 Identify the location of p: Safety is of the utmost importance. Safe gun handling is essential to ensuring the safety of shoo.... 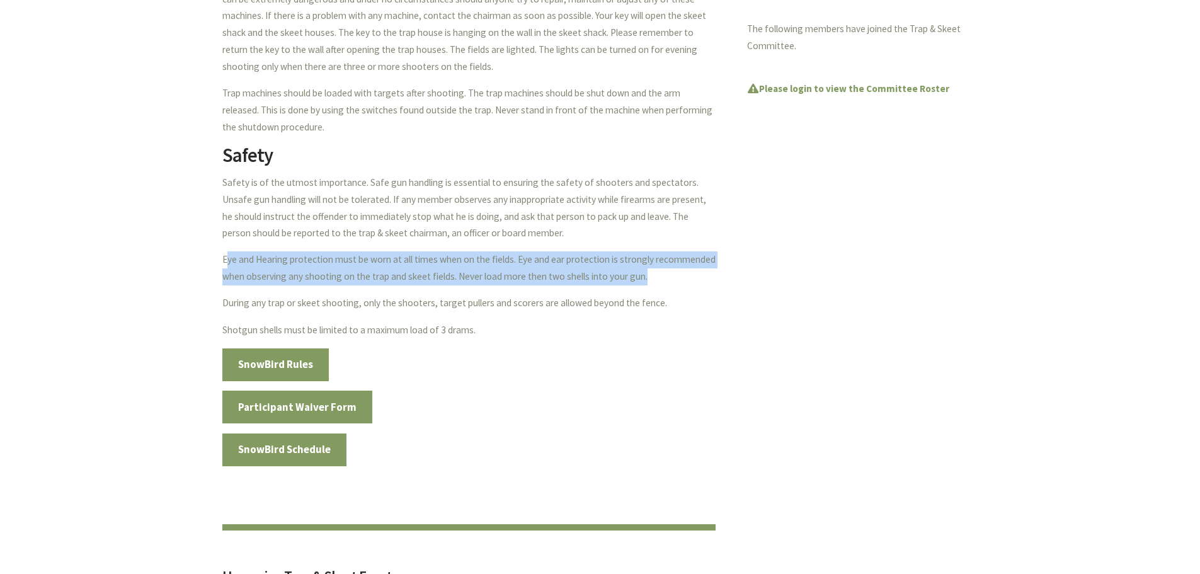
(469, 208).